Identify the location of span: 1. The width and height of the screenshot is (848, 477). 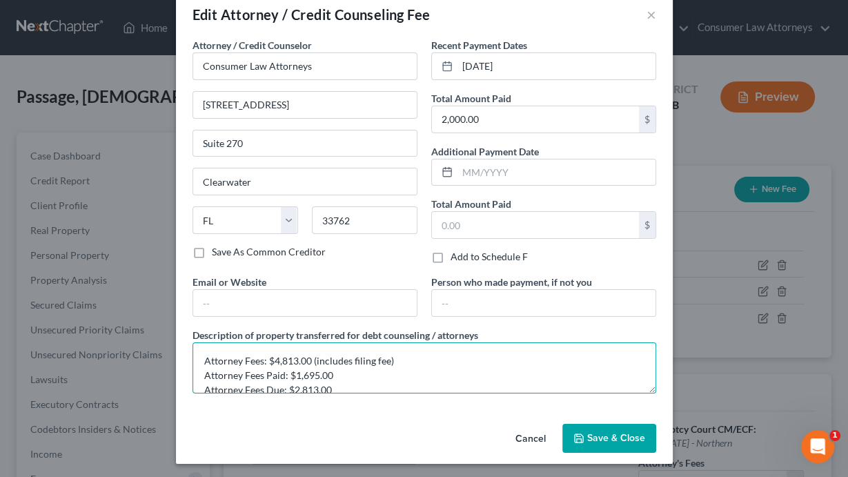
(835, 436).